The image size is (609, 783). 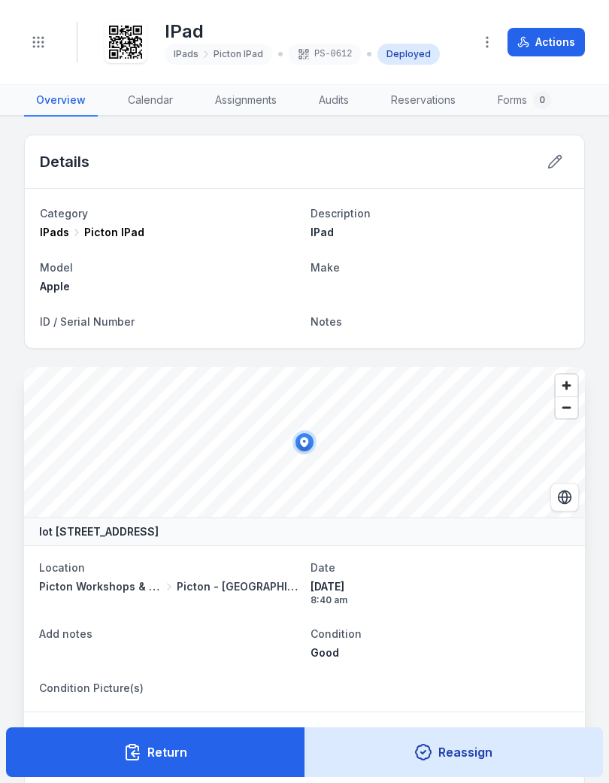 I want to click on span: Condition, so click(x=336, y=633).